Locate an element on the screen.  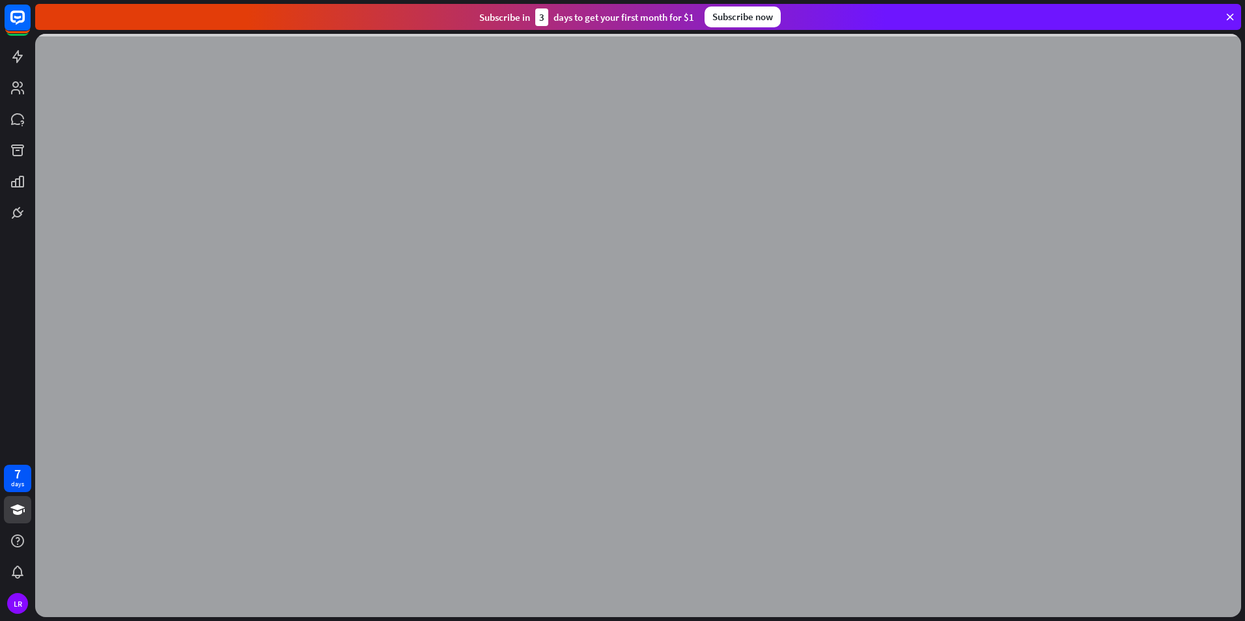
div: 3 is located at coordinates (542, 17).